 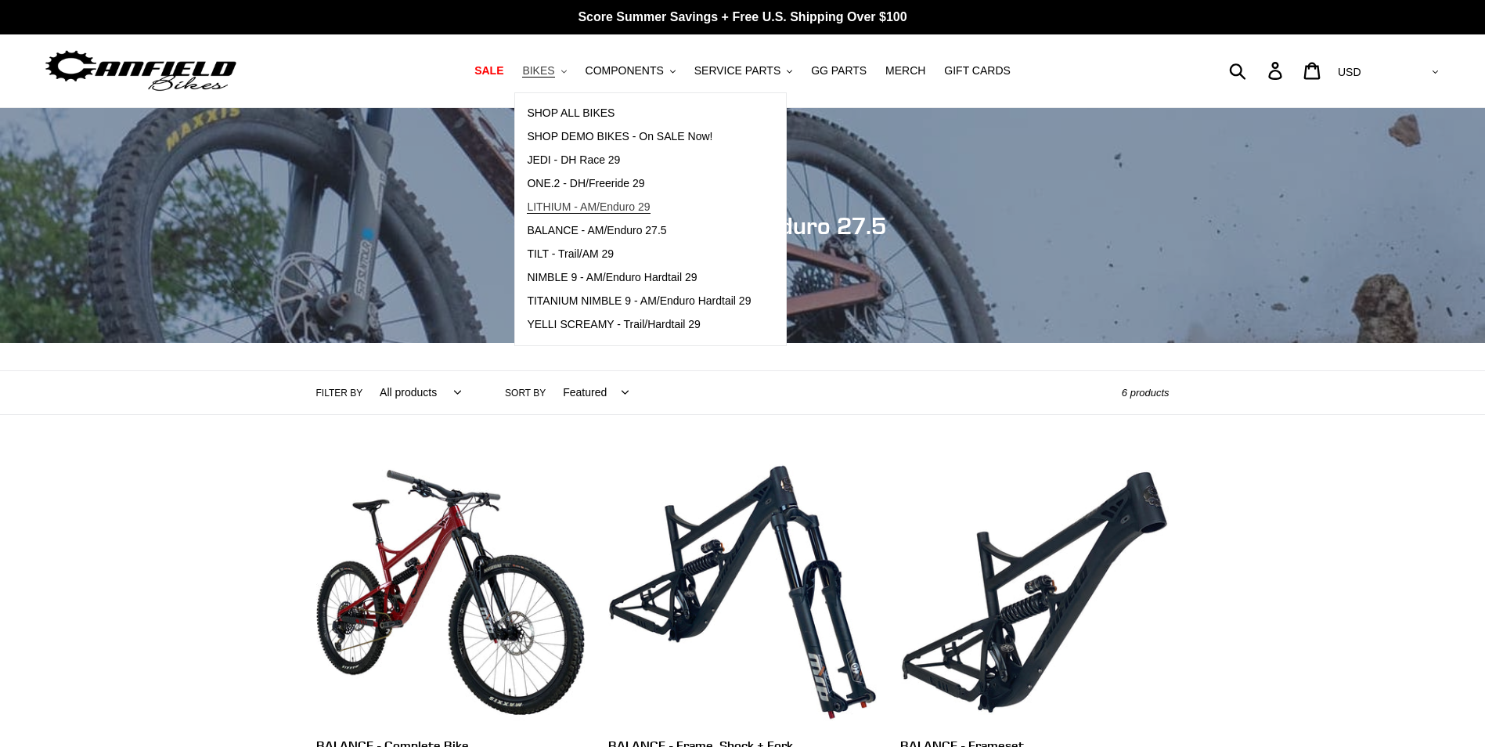 I want to click on input: Search, so click(x=1257, y=70).